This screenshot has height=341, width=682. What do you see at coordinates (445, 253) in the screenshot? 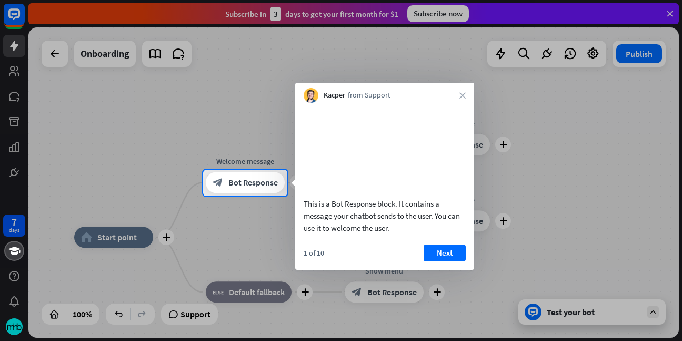
I see `button: Next` at bounding box center [445, 253].